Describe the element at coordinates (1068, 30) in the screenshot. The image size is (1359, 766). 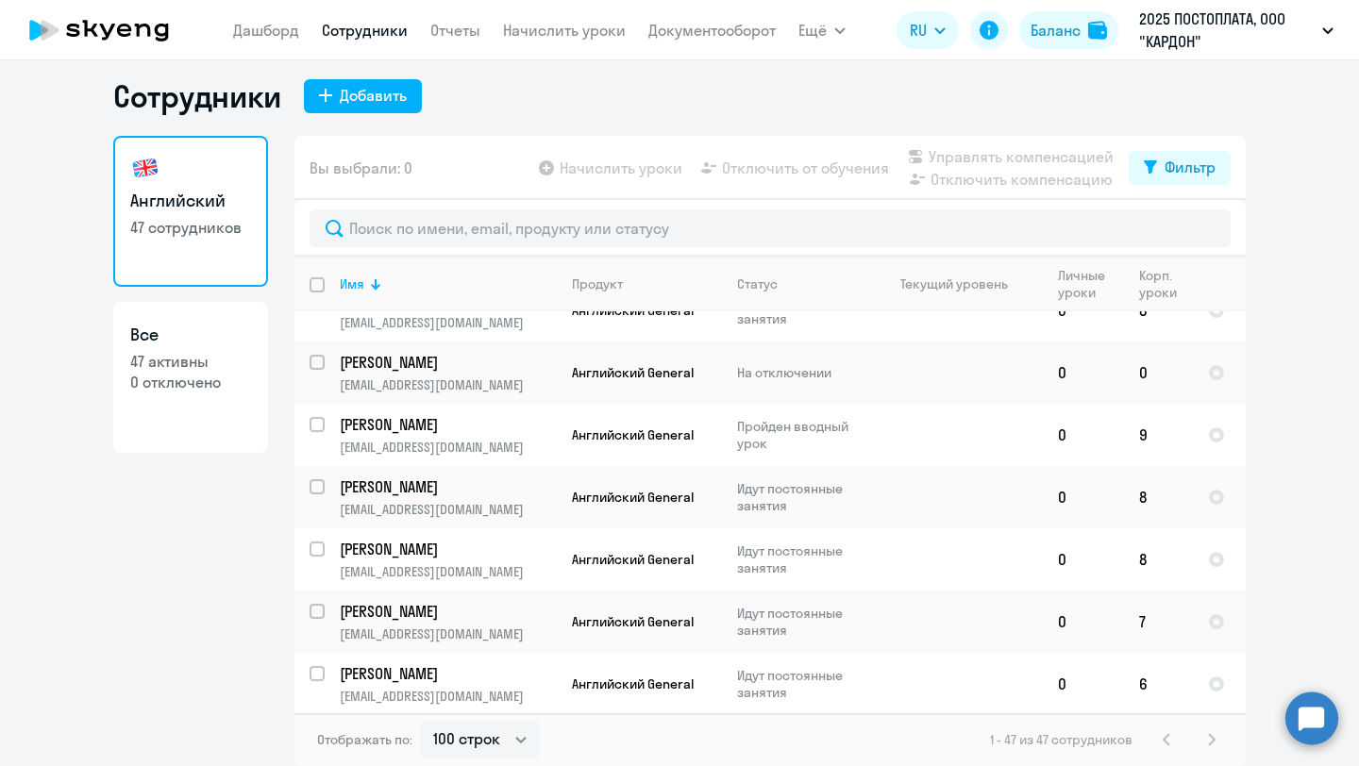
I see `button: Балансbalance` at that location.